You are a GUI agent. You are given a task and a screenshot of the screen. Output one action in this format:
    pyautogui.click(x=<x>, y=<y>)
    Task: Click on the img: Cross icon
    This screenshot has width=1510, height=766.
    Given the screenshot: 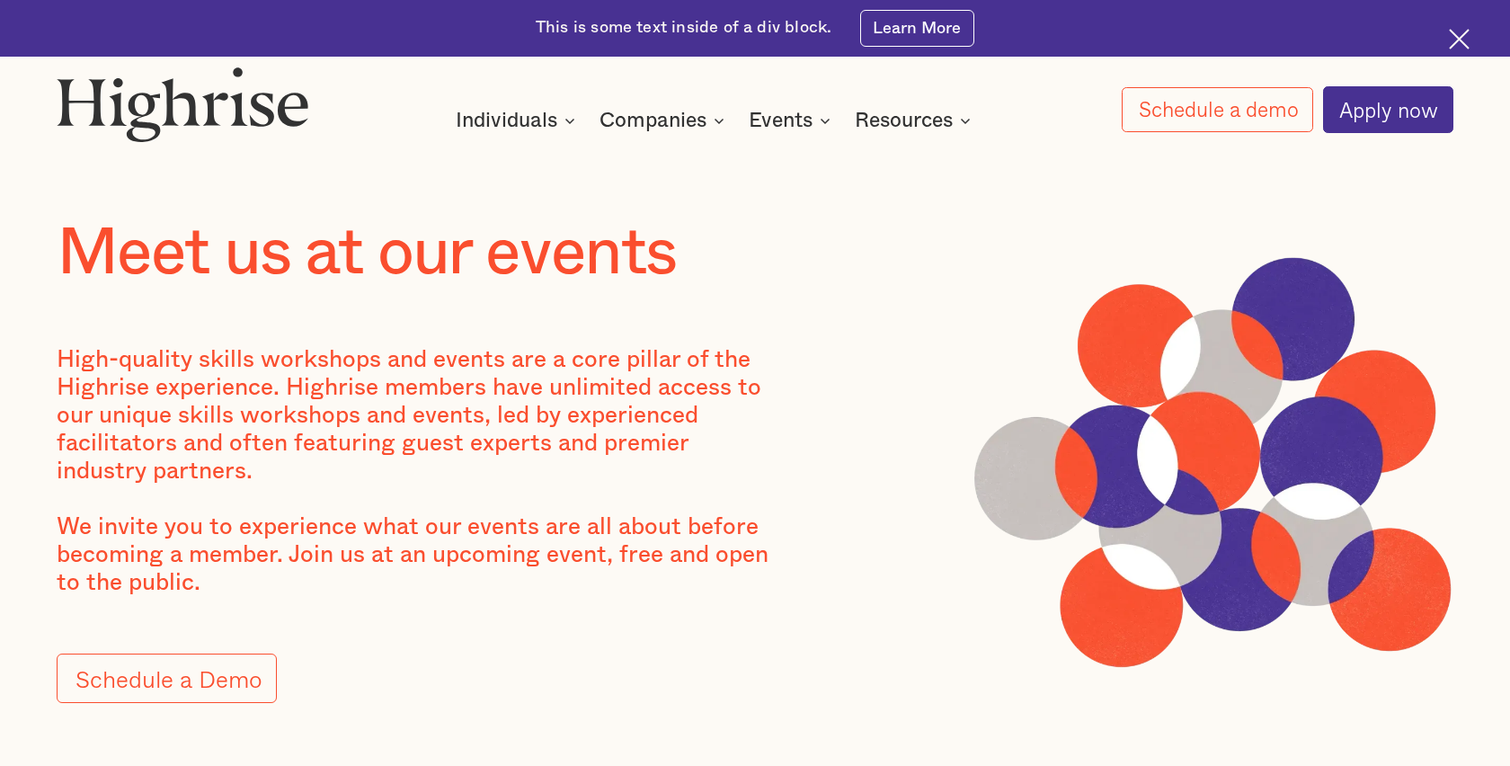 What is the action you would take?
    pyautogui.click(x=1459, y=39)
    